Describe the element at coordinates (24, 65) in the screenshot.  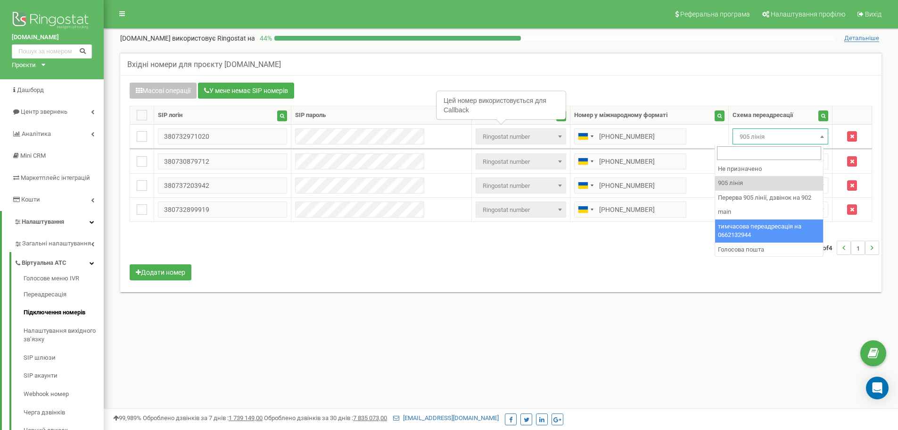
I see `div: Проєкти` at that location.